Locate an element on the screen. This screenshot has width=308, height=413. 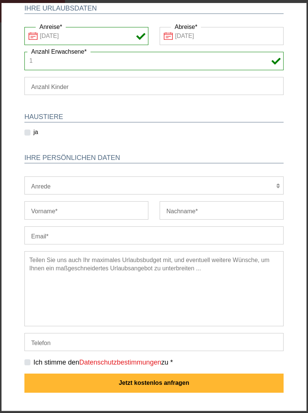
button: Jetzt kostenlos anfragen is located at coordinates (152, 380).